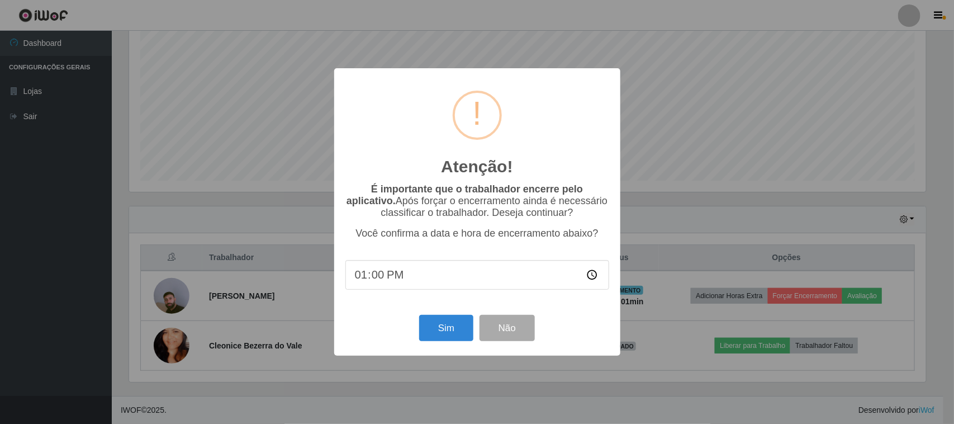  I want to click on b: É importante que o trabalhador encerre pelo aplicativo., so click(464, 194).